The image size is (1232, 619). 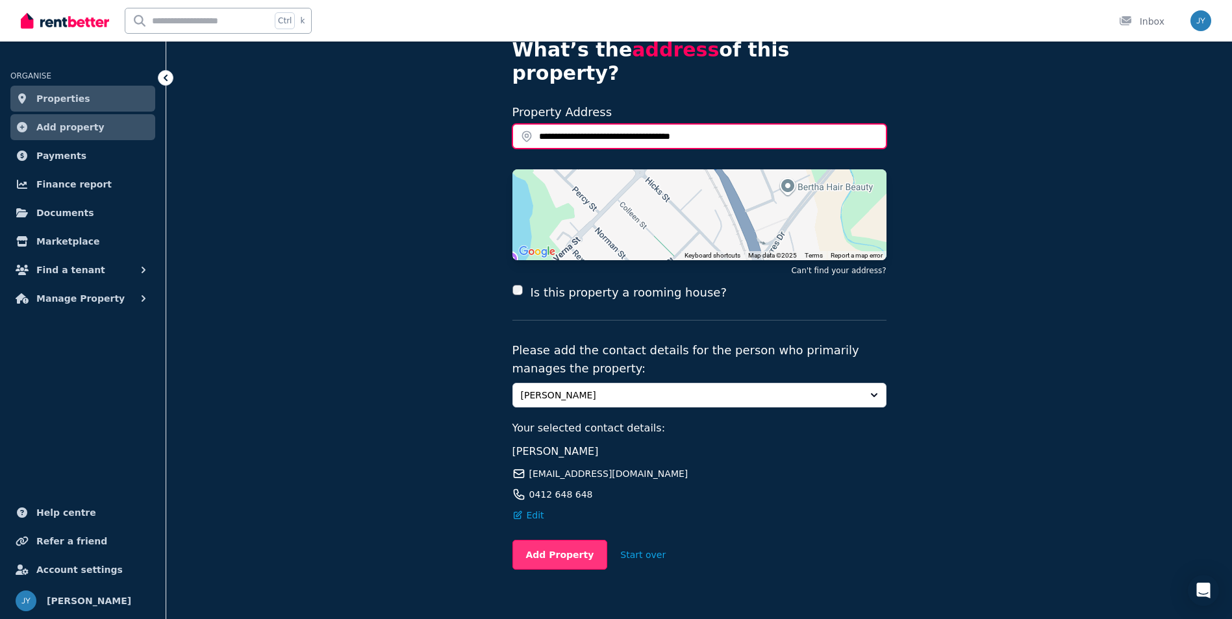 I want to click on a: Finance report, so click(x=82, y=184).